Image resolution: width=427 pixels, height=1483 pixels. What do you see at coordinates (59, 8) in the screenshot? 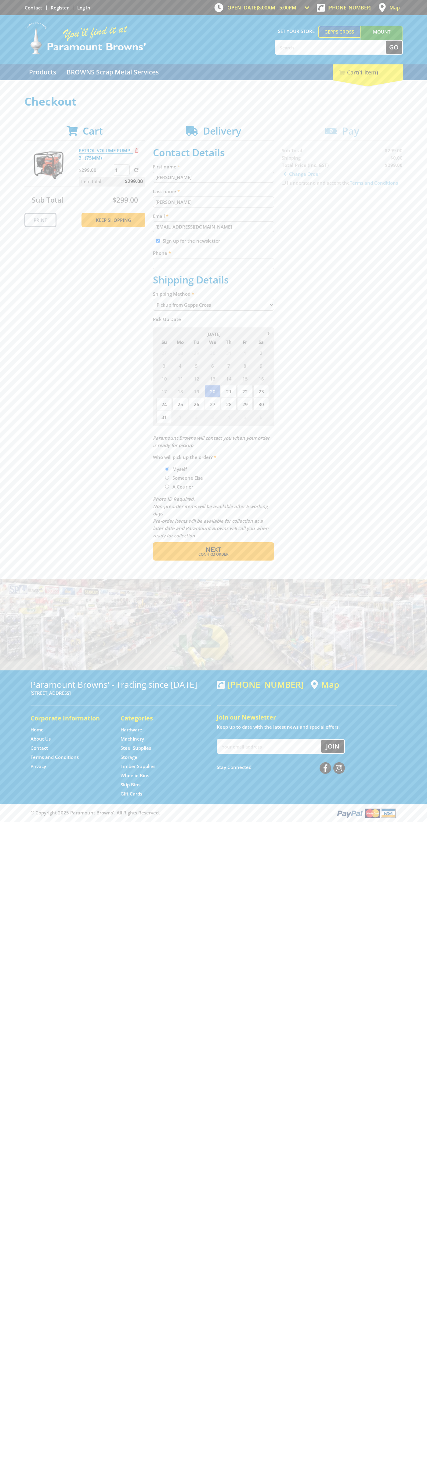
I see `a: Go to the registration page` at bounding box center [59, 8].